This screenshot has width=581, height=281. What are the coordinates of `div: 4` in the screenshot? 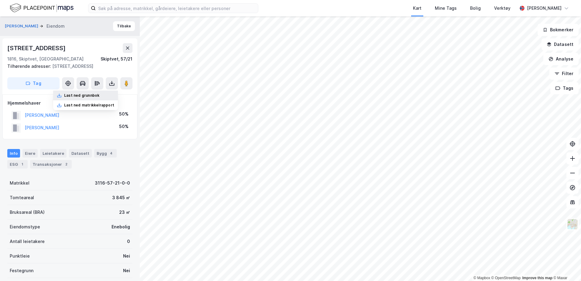 It's located at (111, 153).